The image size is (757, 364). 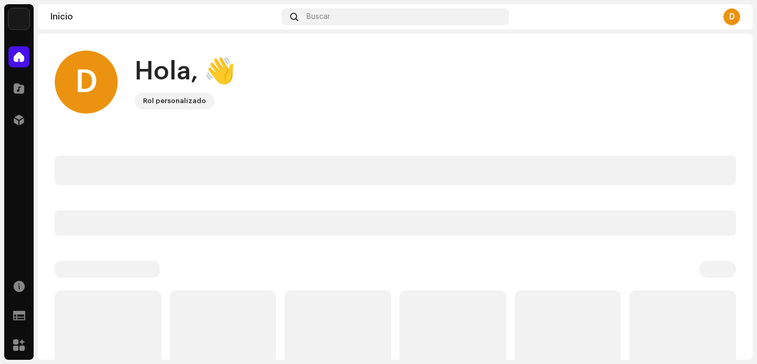 What do you see at coordinates (318, 17) in the screenshot?
I see `span: Buscar` at bounding box center [318, 17].